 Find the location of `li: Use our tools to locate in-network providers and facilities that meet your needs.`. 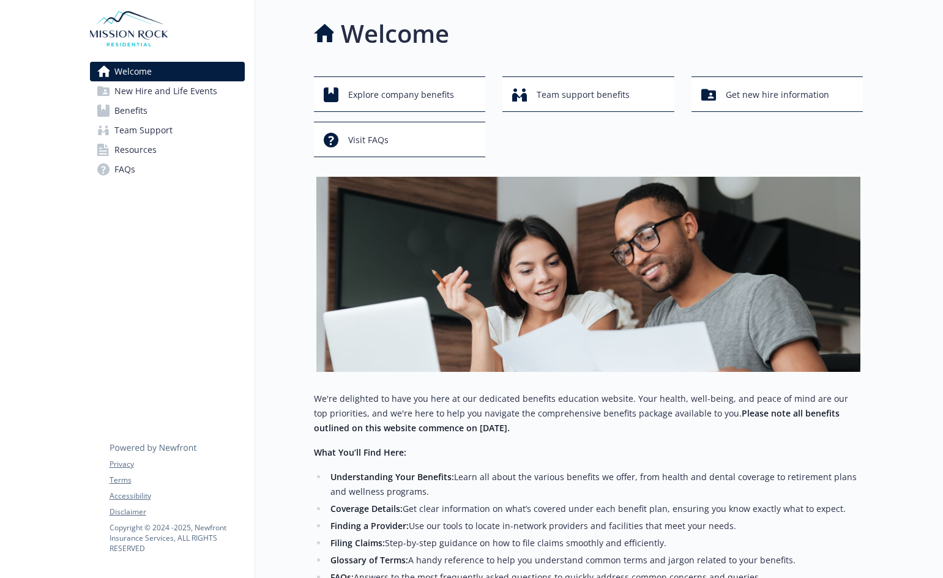

li: Use our tools to locate in-network providers and facilities that meet your needs. is located at coordinates (595, 526).